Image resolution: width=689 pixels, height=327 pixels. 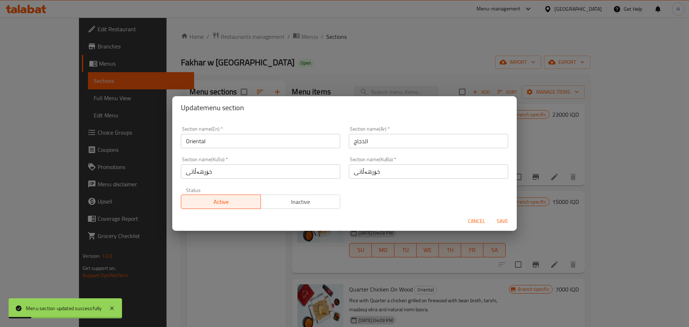 What do you see at coordinates (221, 202) in the screenshot?
I see `span: Active` at bounding box center [221, 202].